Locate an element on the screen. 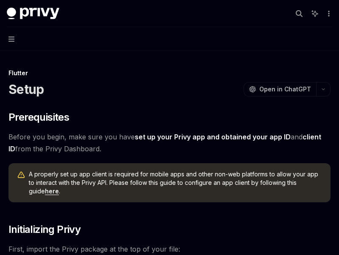  button: Open in ChatGPT is located at coordinates (280, 89).